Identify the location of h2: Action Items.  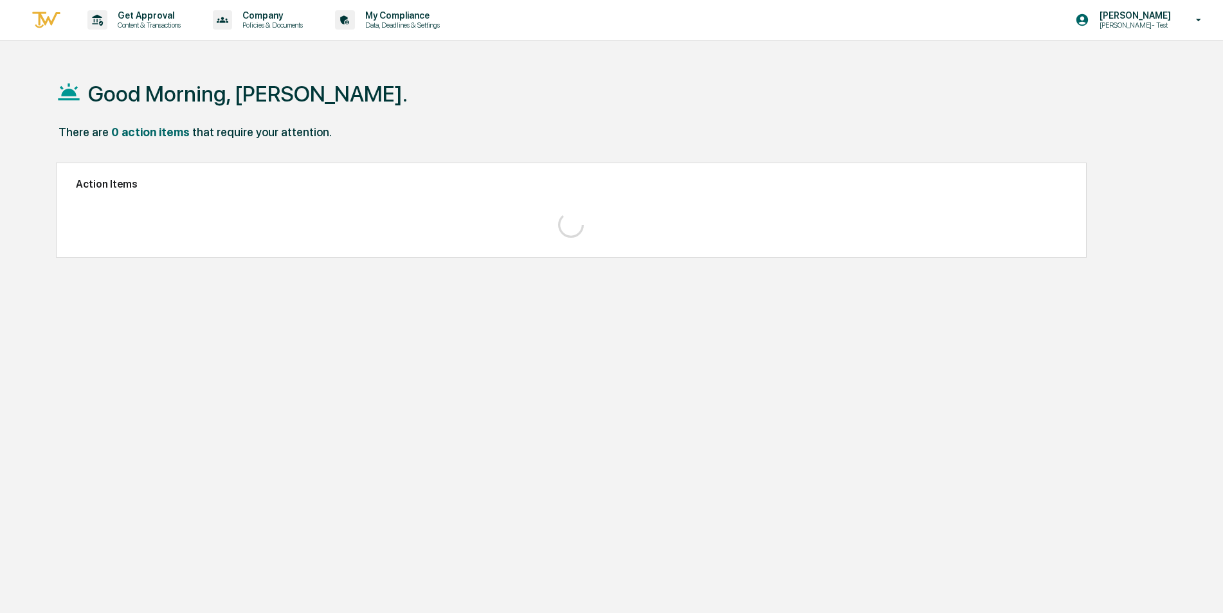
(571, 184).